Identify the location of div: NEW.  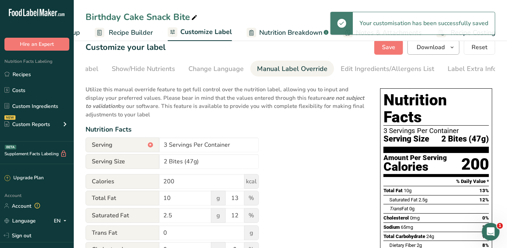
(10, 117).